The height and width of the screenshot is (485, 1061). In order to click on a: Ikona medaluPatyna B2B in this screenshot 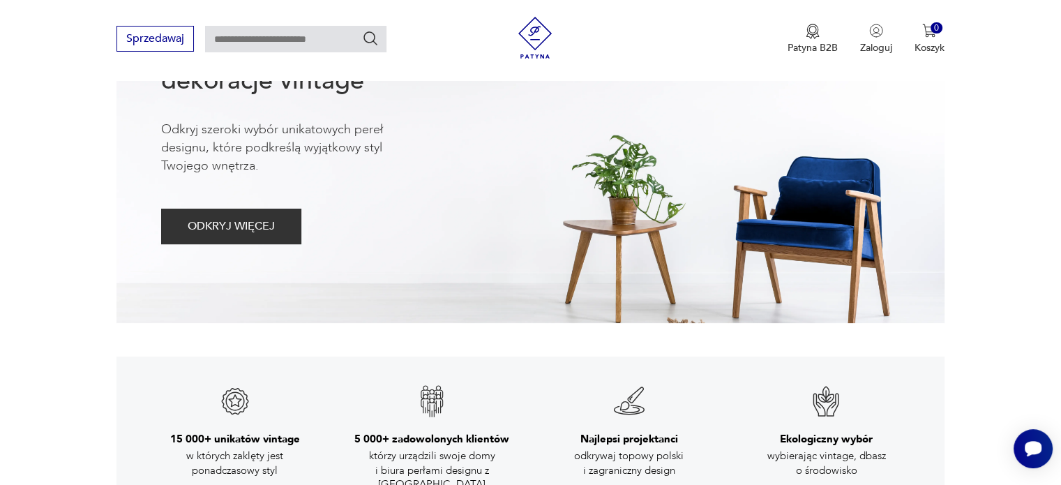, I will do `click(813, 39)`.